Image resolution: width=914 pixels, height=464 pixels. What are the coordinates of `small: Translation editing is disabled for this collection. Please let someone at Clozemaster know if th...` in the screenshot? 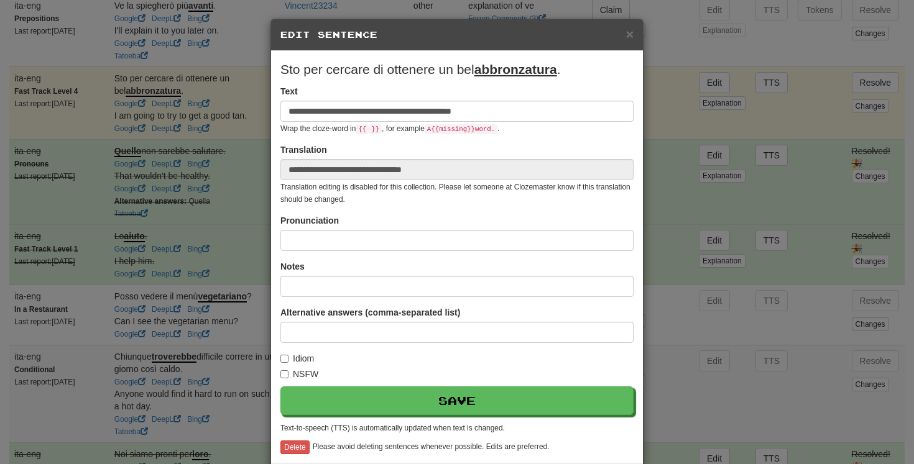 It's located at (455, 193).